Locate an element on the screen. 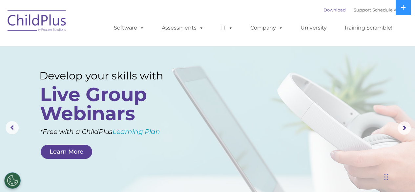  a: University is located at coordinates (313, 28).